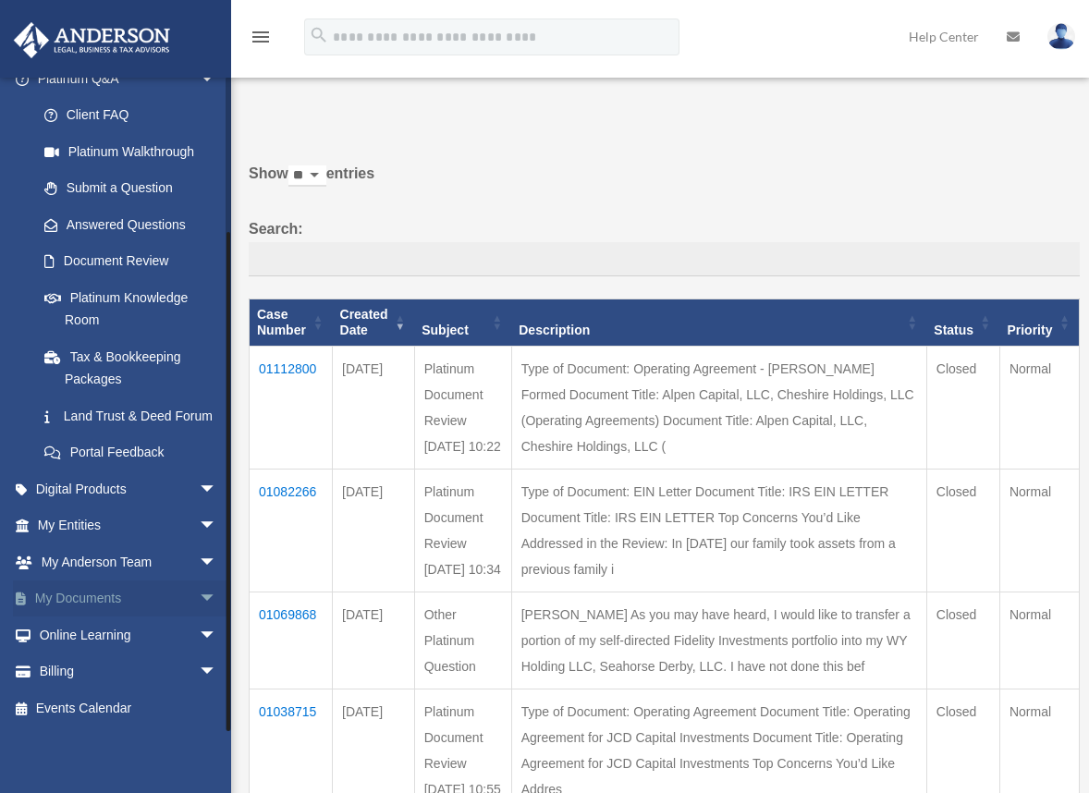 The width and height of the screenshot is (1089, 793). I want to click on a: Answered Questions, so click(126, 225).